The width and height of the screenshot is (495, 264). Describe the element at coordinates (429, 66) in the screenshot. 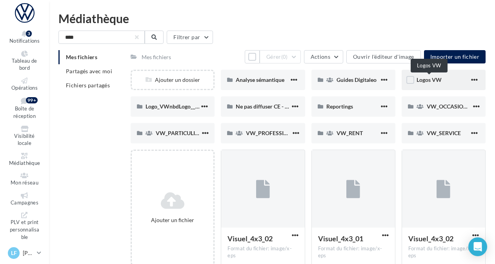

I see `div: Logos VW` at that location.